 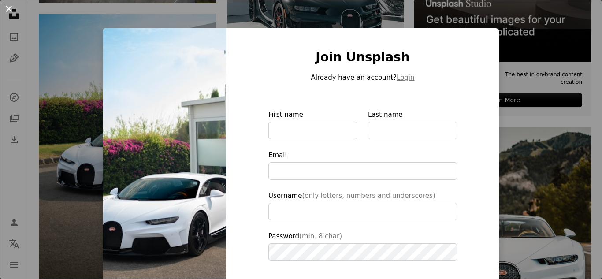 I want to click on h1: Join Unsplash, so click(x=363, y=57).